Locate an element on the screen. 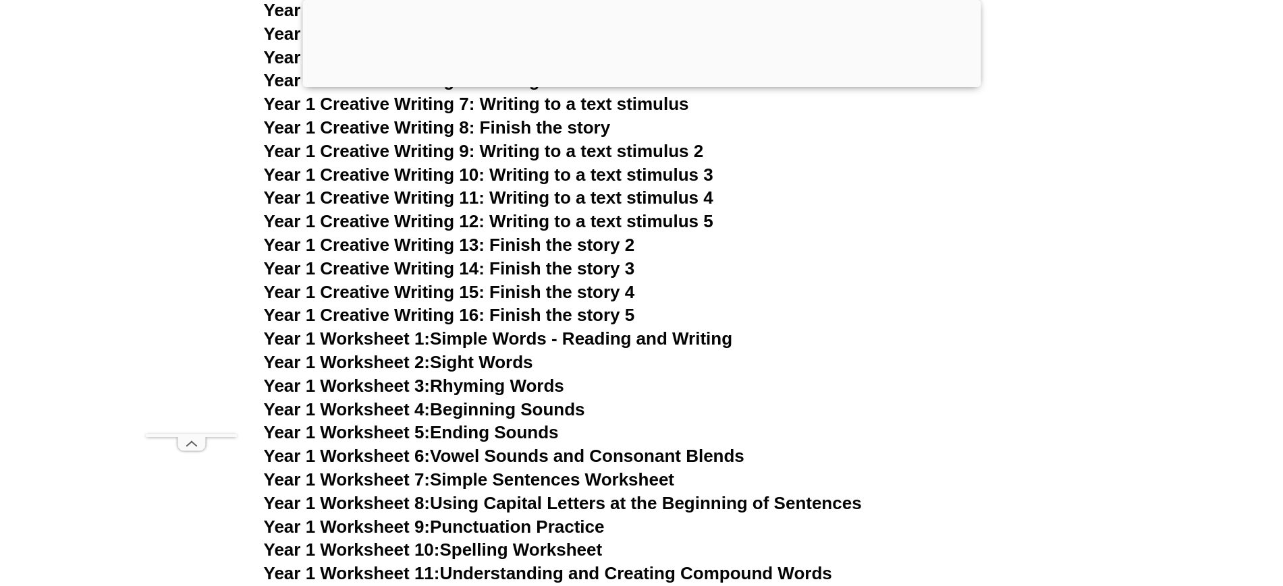 The height and width of the screenshot is (586, 1283). span: Year 1 Creative Writing 12: Writing to a text stimulus 5 is located at coordinates (489, 221).